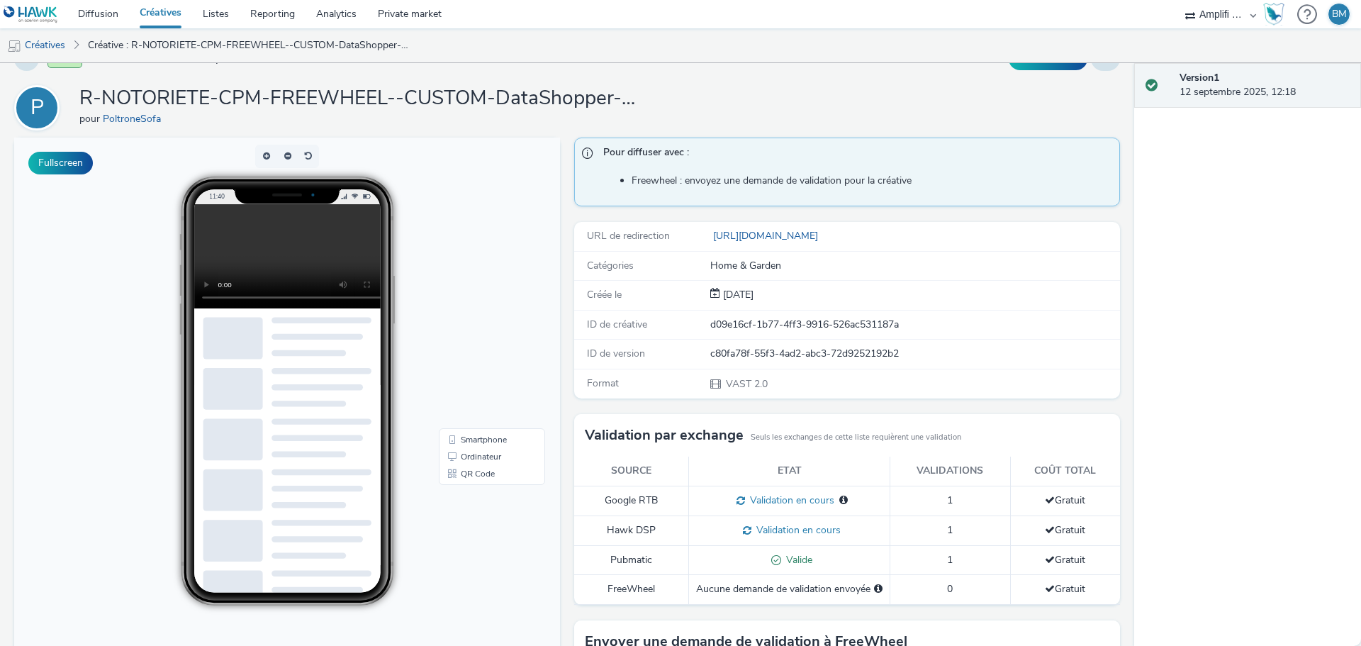 Image resolution: width=1361 pixels, height=646 pixels. I want to click on li: QR Code, so click(478, 336).